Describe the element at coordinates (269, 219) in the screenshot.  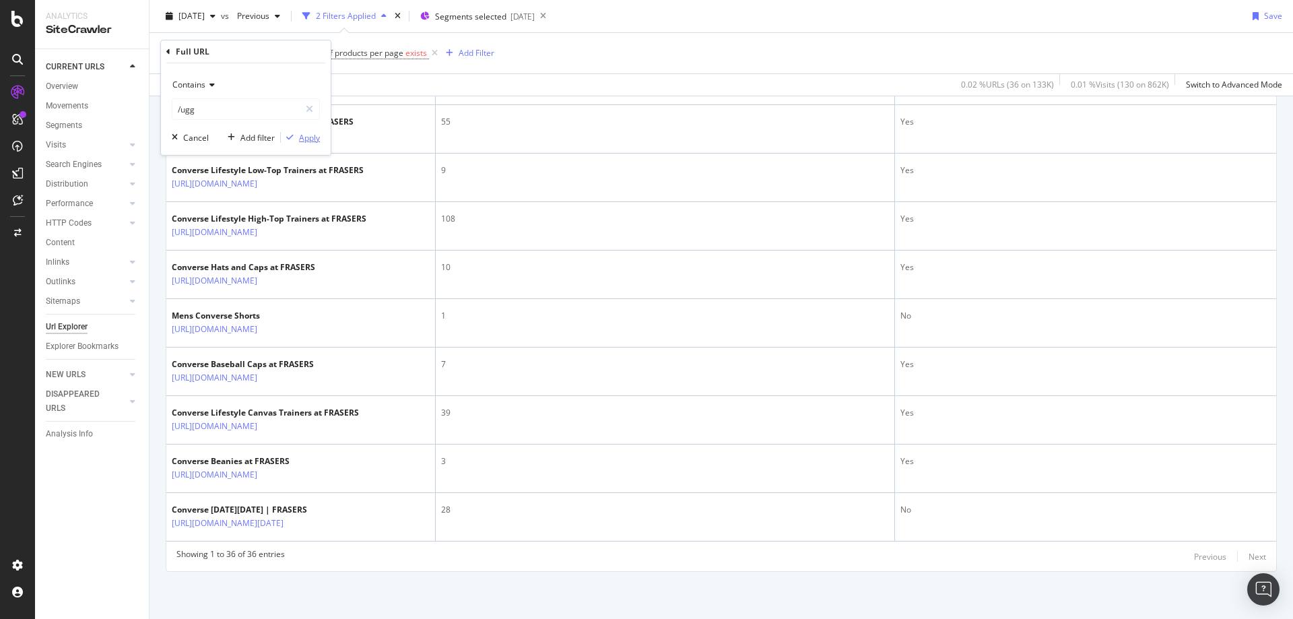
I see `div: Converse Lifestyle High-Top Trainers at FRASERS` at that location.